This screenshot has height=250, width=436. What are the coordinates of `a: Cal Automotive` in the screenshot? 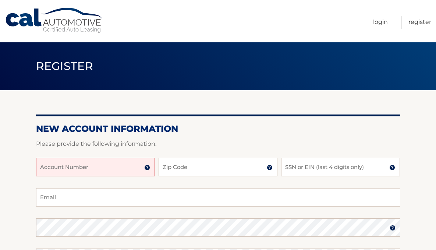 It's located at (54, 20).